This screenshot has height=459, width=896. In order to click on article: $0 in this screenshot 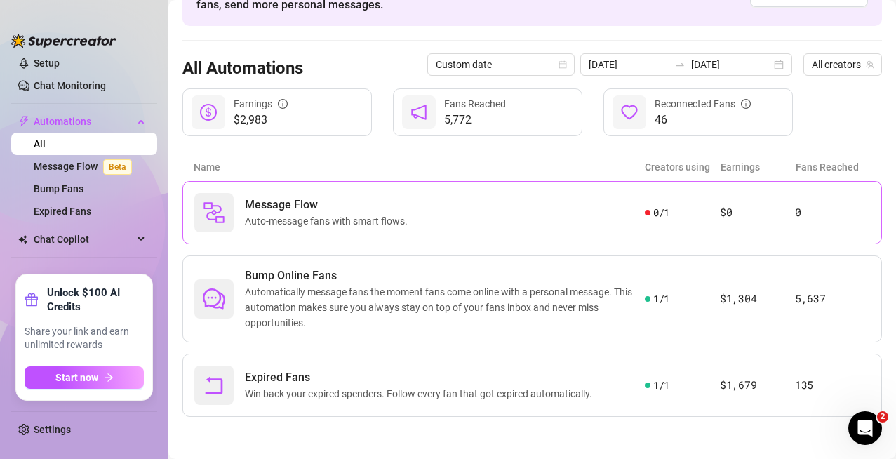, I will do `click(757, 213)`.